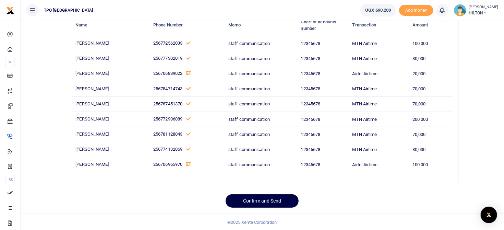  I want to click on th: Memo: activate to sort column ascending, so click(261, 25).